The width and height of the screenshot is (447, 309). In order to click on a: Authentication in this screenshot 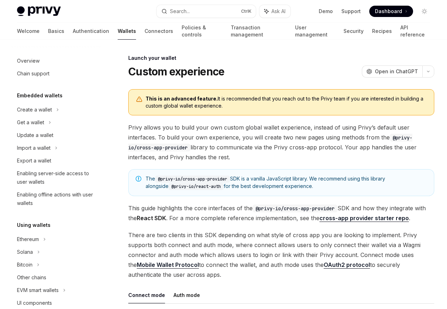, I will do `click(91, 31)`.